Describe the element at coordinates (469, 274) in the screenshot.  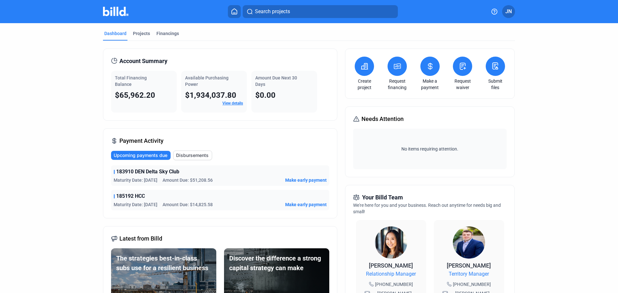
I see `span: Territory Manager` at that location.